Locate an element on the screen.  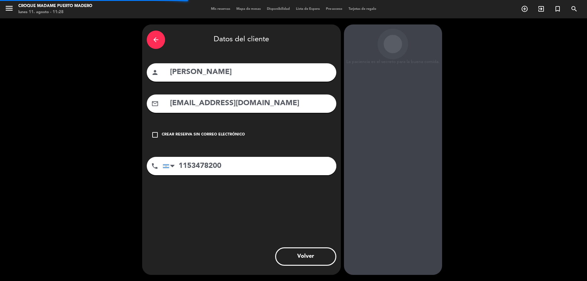
i: person is located at coordinates (155, 72).